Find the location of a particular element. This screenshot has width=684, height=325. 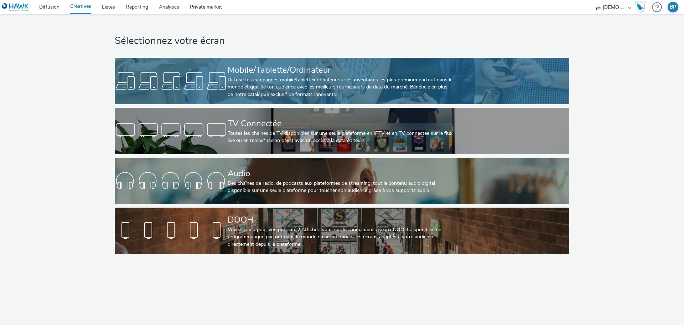

a: Hawk Academy is located at coordinates (642, 7).